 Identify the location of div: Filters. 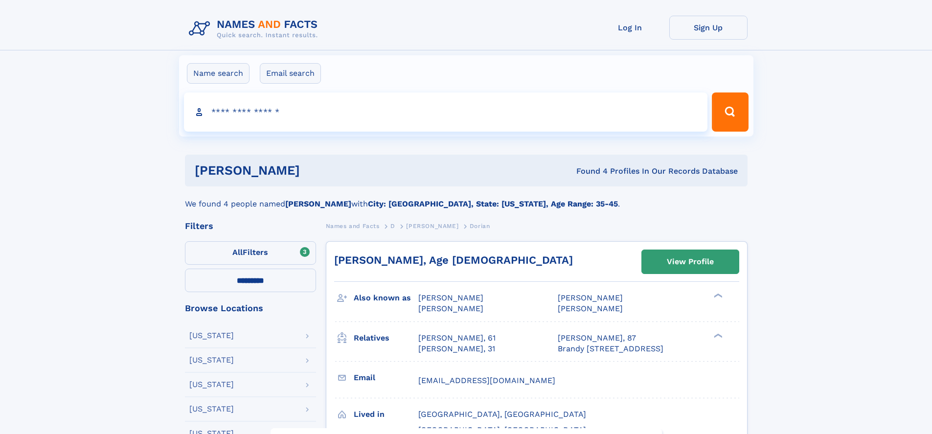
(251, 226).